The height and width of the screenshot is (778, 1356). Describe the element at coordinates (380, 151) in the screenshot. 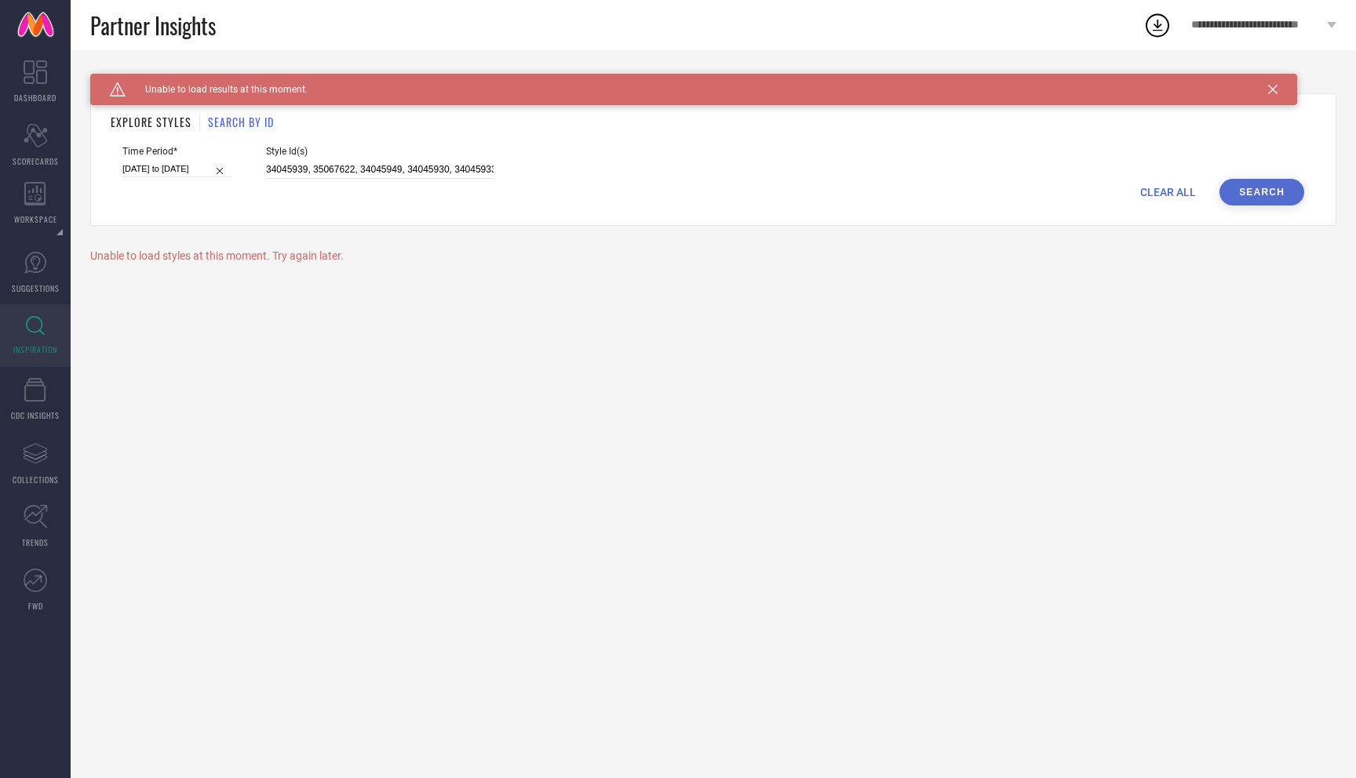

I see `span: Style Id(s)` at that location.